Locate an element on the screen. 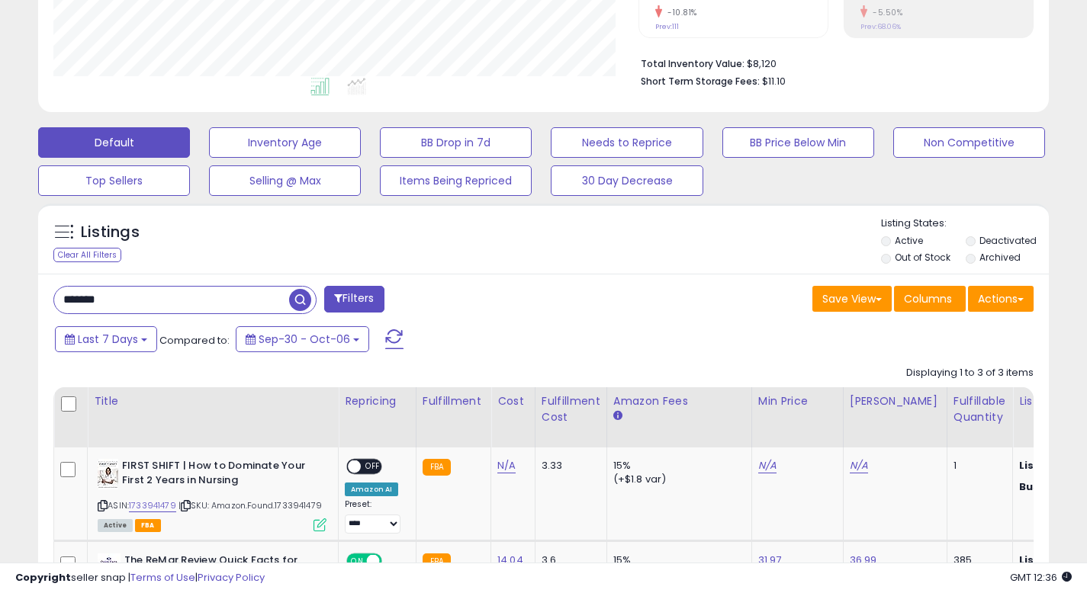 This screenshot has width=1087, height=593. label: Deactivated is located at coordinates (1008, 240).